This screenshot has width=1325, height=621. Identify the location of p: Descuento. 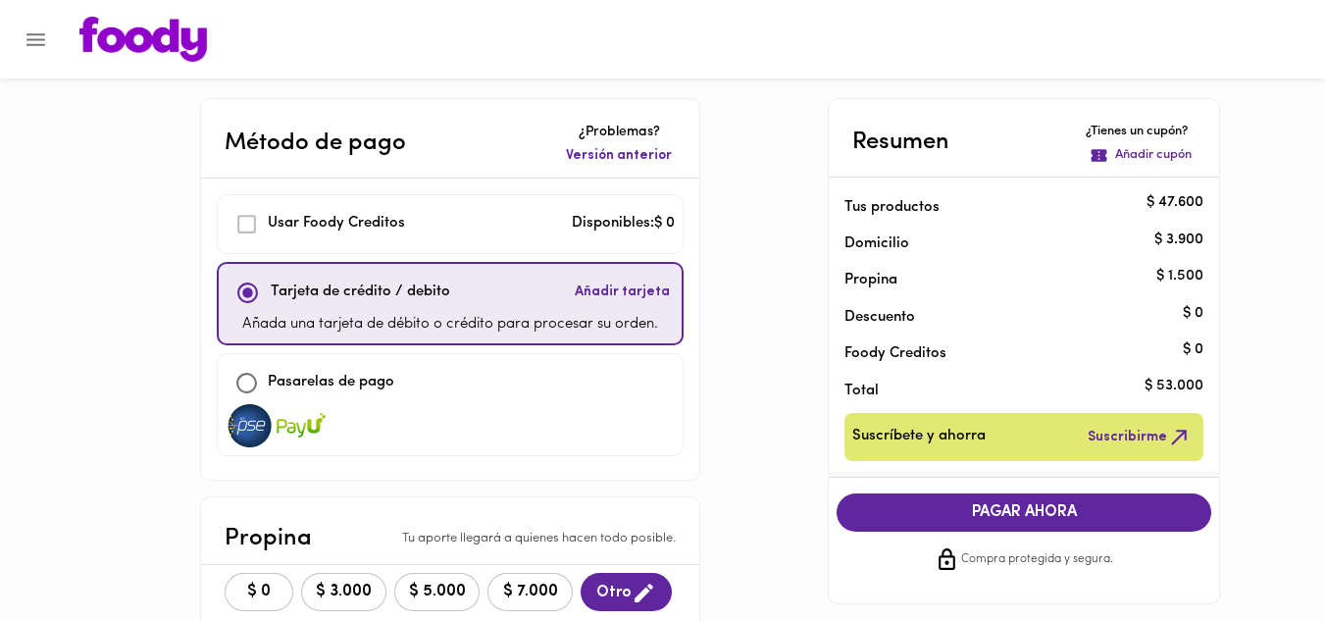
(880, 317).